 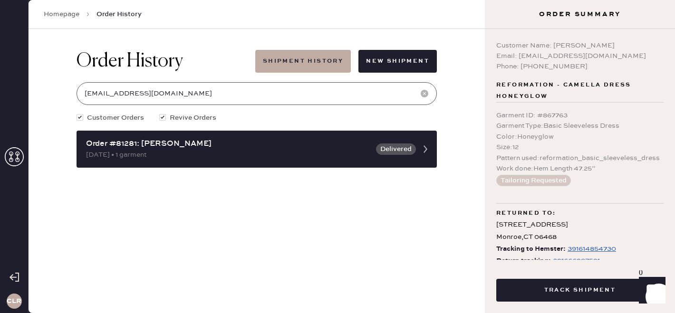 What do you see at coordinates (397, 61) in the screenshot?
I see `button: New Shipment` at bounding box center [397, 61].